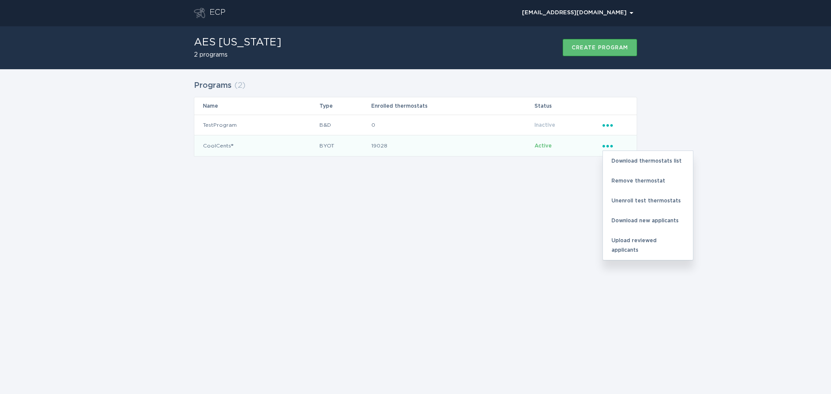  Describe the element at coordinates (452, 146) in the screenshot. I see `td: 19028` at that location.